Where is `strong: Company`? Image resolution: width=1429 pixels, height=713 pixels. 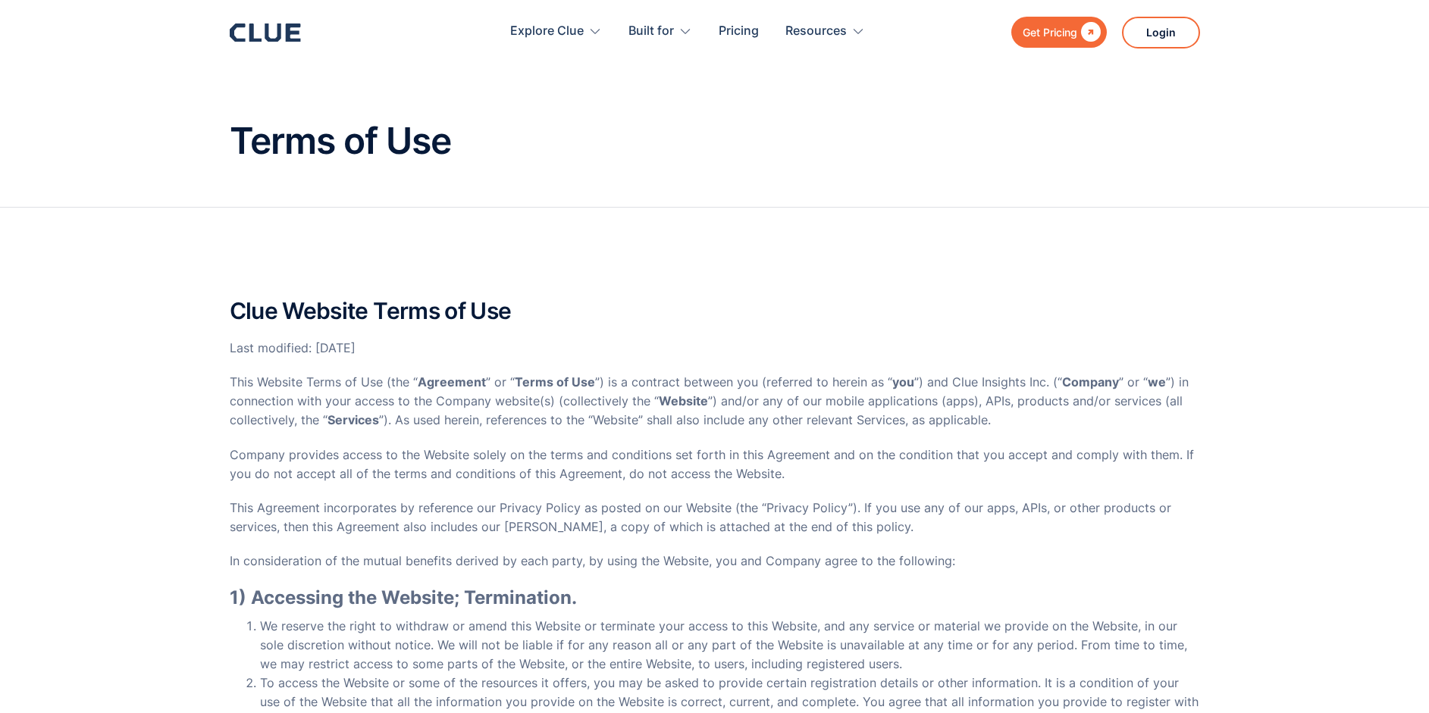 strong: Company is located at coordinates (1090, 382).